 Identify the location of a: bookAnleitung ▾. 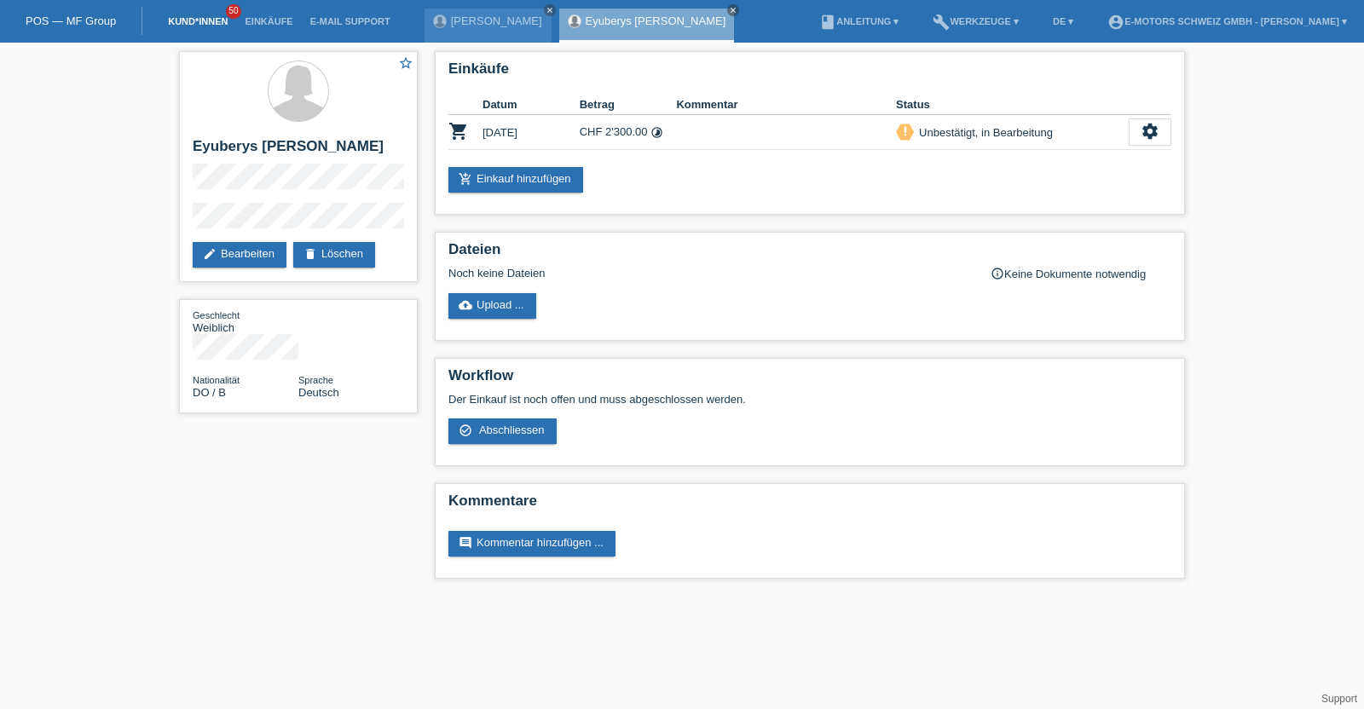
(858, 21).